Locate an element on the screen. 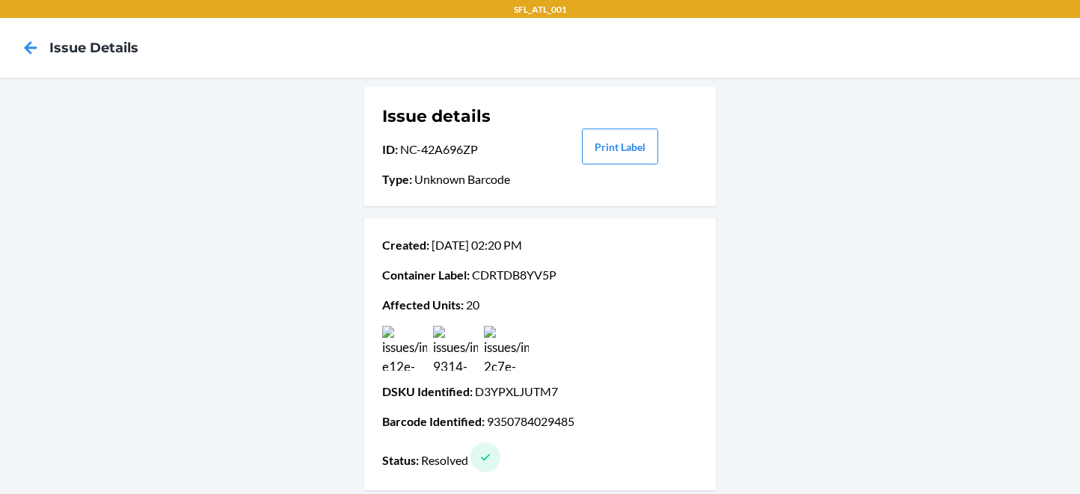 This screenshot has height=494, width=1080. h1: Issue details is located at coordinates (460, 117).